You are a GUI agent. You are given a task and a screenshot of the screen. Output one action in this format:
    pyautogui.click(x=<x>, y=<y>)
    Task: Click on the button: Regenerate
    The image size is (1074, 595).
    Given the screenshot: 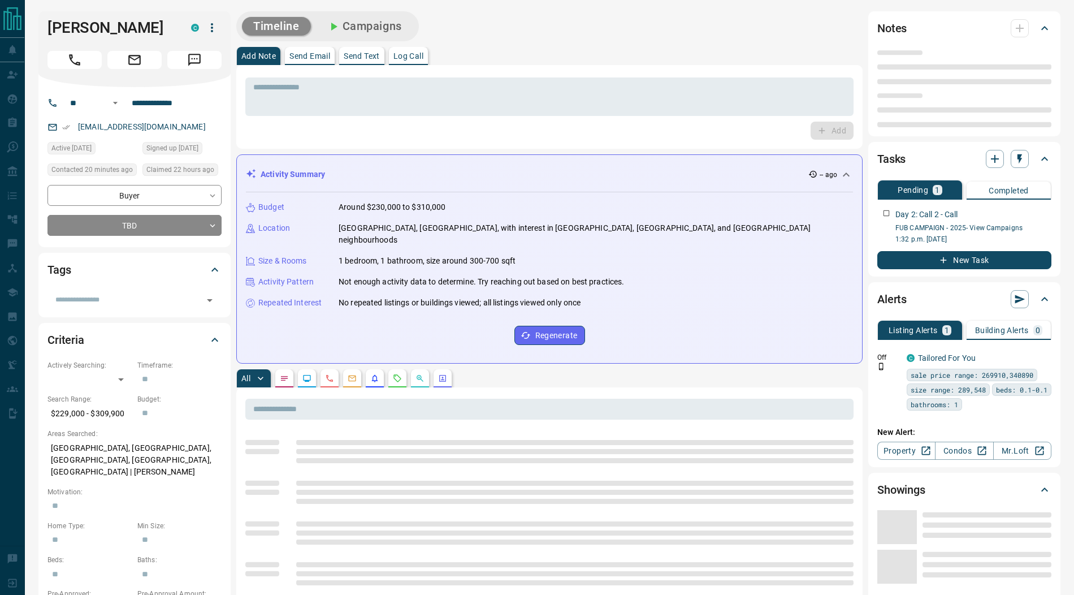 What is the action you would take?
    pyautogui.click(x=550, y=335)
    